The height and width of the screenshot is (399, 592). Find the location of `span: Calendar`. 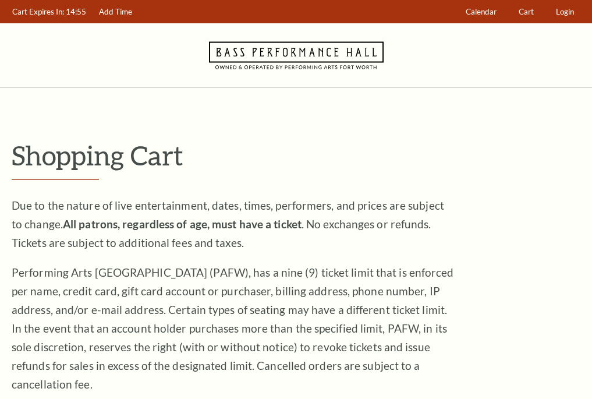

span: Calendar is located at coordinates (481, 12).